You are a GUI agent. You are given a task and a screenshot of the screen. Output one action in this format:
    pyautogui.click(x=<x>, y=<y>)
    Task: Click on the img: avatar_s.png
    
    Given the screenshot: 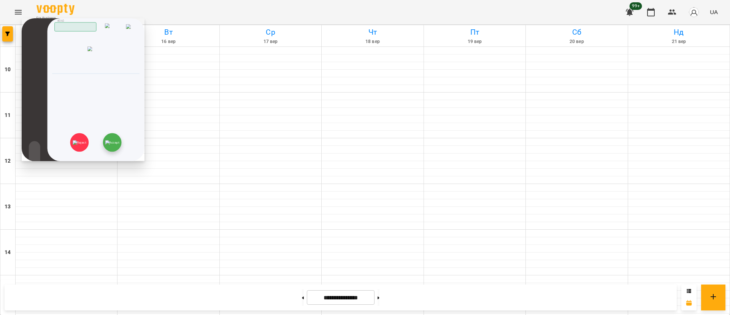 What is the action you would take?
    pyautogui.click(x=694, y=12)
    